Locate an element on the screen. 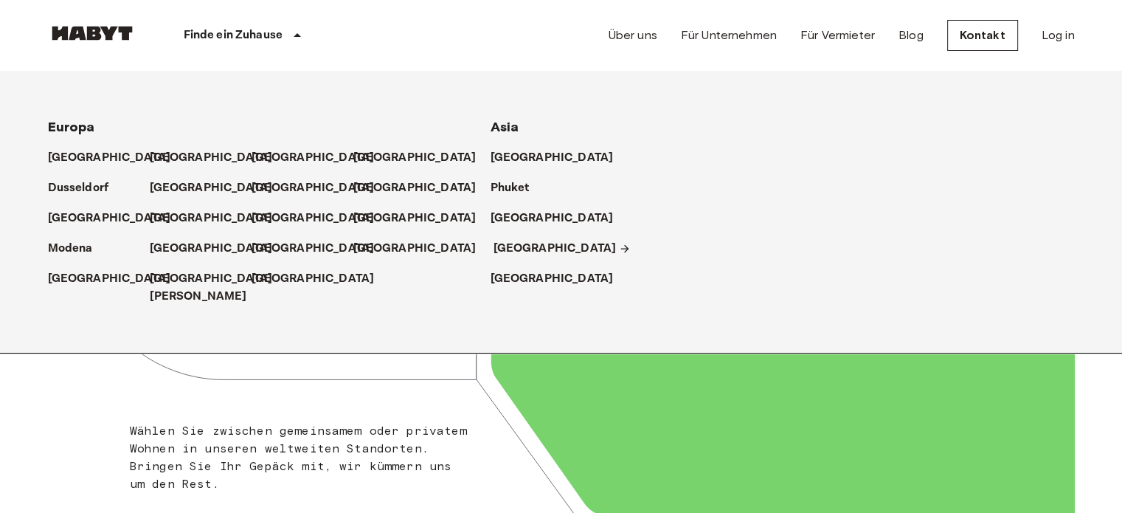  a: Phuket is located at coordinates (517, 188).